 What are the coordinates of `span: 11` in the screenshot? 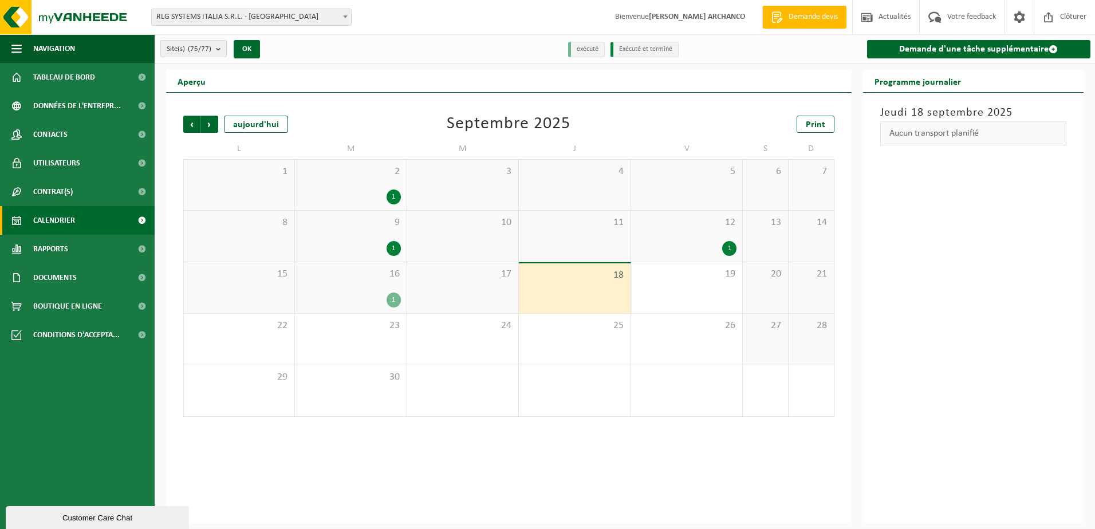 It's located at (575, 223).